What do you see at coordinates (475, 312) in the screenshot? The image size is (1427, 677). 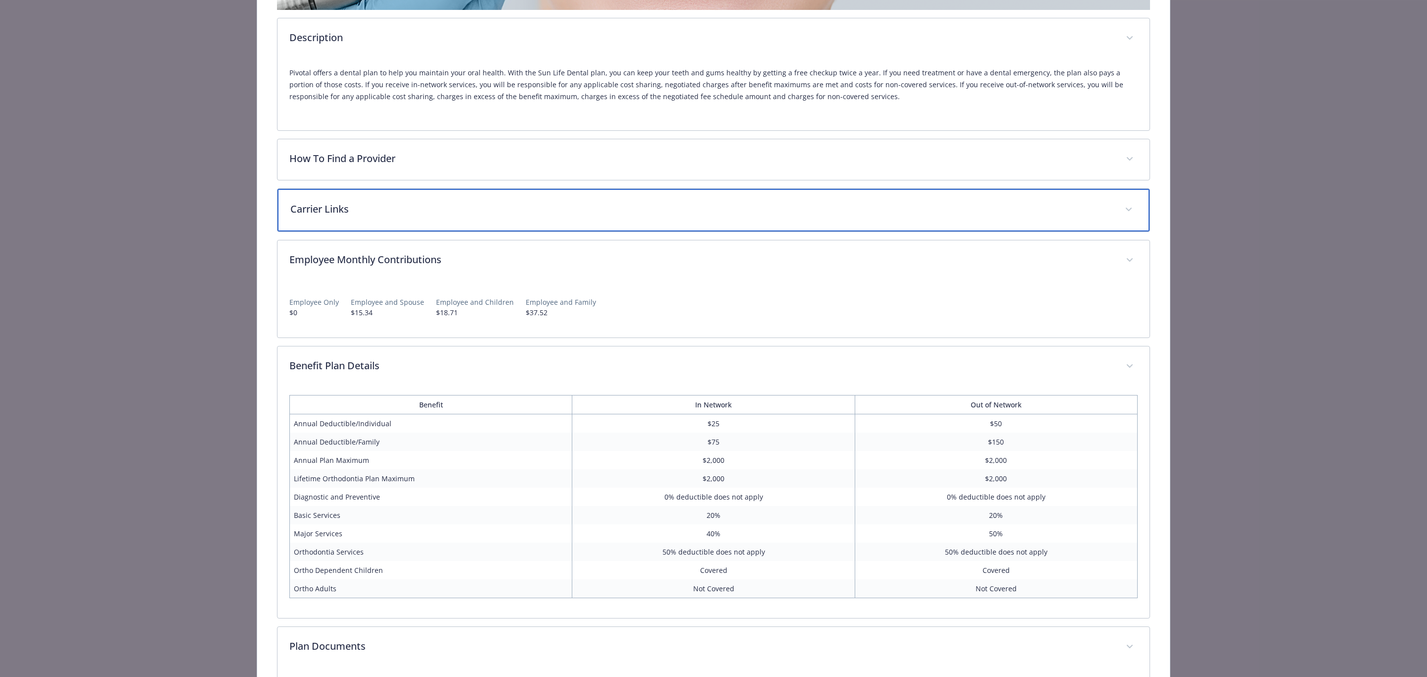 I see `p: $18.71` at bounding box center [475, 312].